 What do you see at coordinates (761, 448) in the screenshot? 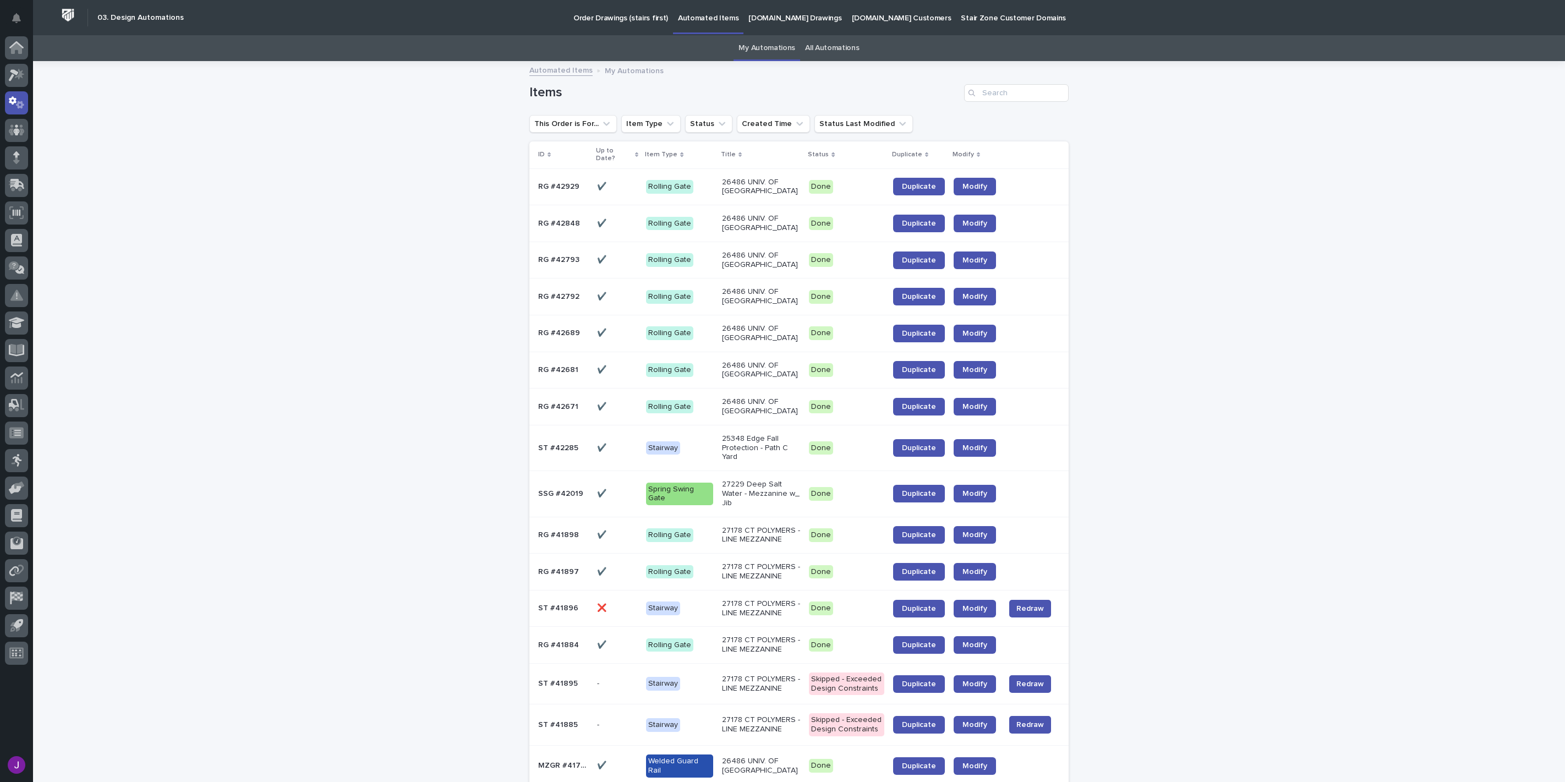
I see `p: 25348 Edge Fall Protection - Path C Yard` at bounding box center [761, 448].